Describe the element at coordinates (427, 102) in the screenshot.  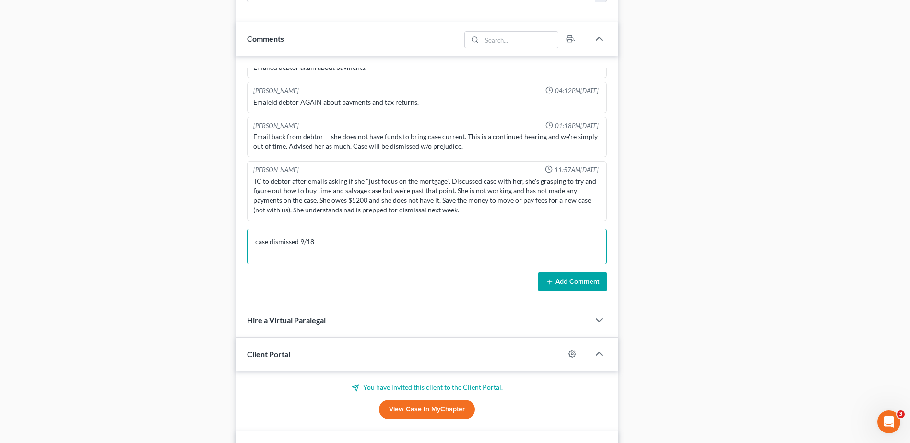
I see `div: Emaield debtor AGAIN about payments and tax returns.` at that location.